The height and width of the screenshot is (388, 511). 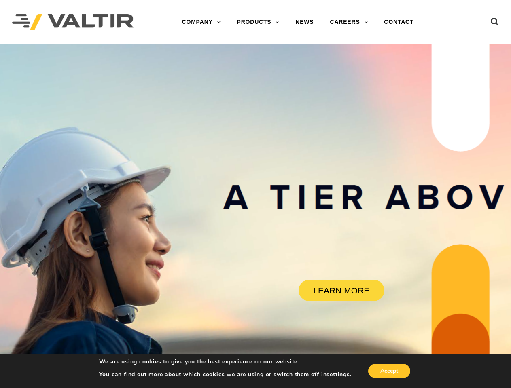 I want to click on a: PRODUCTS, so click(x=258, y=22).